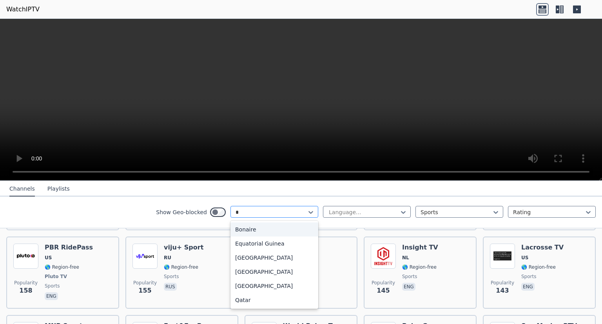  What do you see at coordinates (58, 189) in the screenshot?
I see `button: Playlists` at bounding box center [58, 189].